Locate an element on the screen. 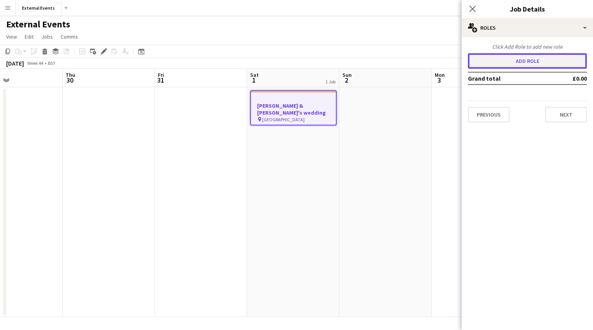 The height and width of the screenshot is (330, 593). a: View is located at coordinates (12, 37).